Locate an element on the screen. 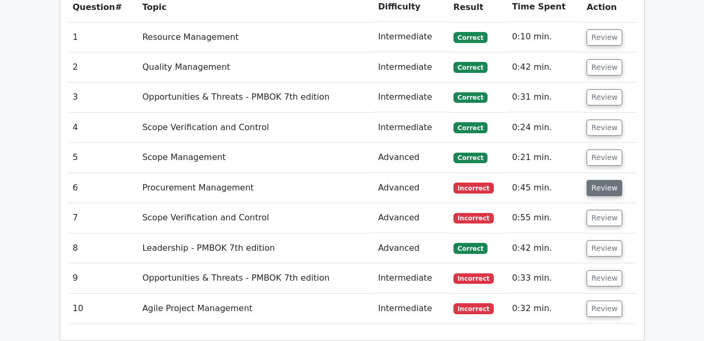 The image size is (704, 341). td: 1 is located at coordinates (103, 37).